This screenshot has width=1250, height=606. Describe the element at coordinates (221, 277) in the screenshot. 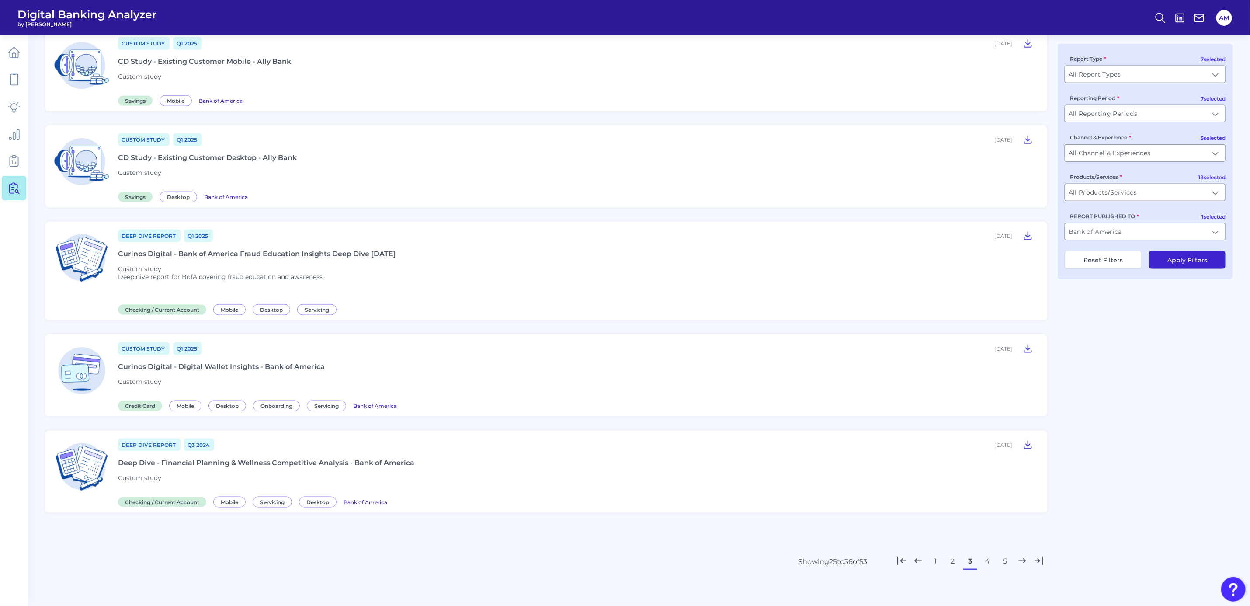

I see `p: Deep dive report for BofA covering fraud education and awareness.` at that location.